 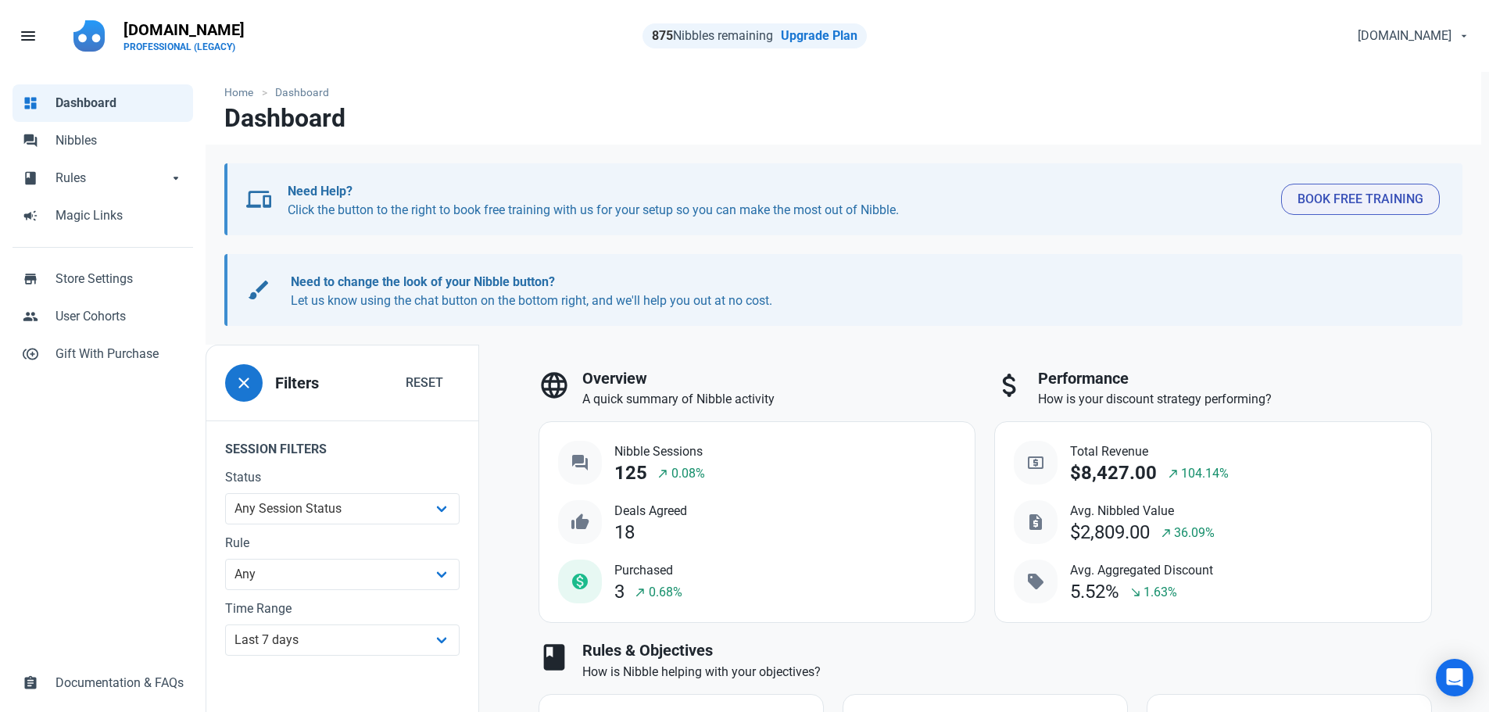 I want to click on span: thumb_up, so click(x=580, y=522).